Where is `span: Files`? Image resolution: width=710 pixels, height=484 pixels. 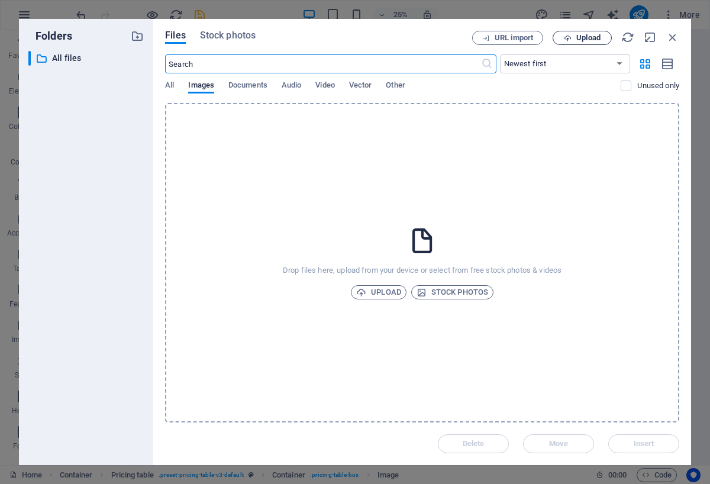 span: Files is located at coordinates (175, 36).